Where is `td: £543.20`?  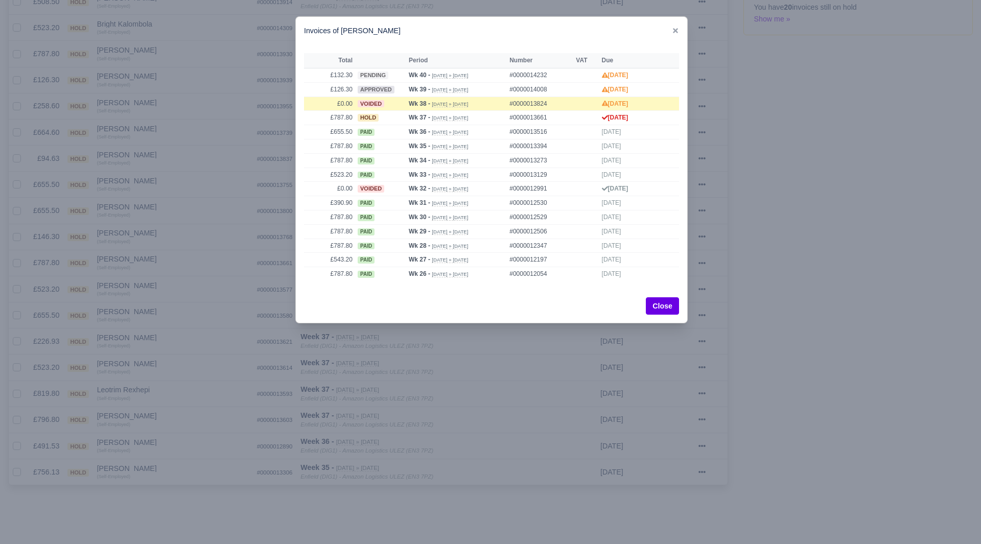
td: £543.20 is located at coordinates (329, 260).